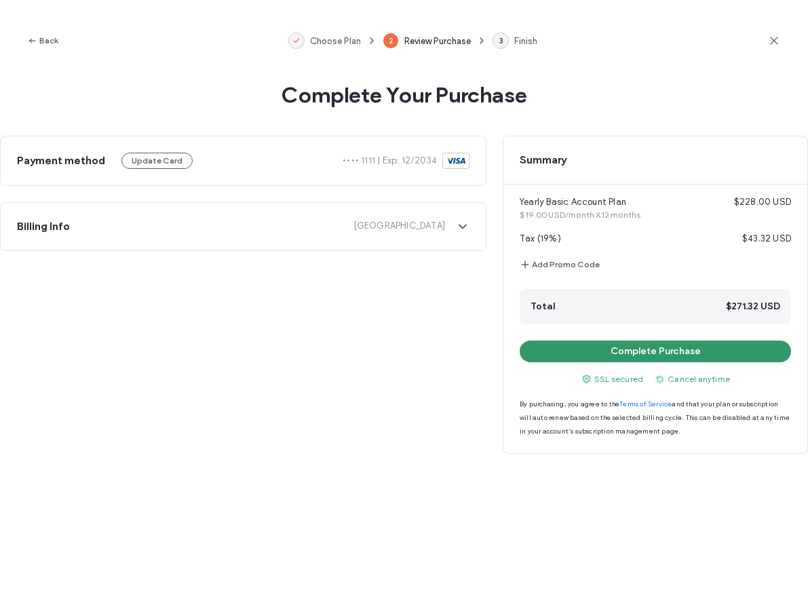 The image size is (808, 616). Describe the element at coordinates (43, 226) in the screenshot. I see `span: Billing Info` at that location.